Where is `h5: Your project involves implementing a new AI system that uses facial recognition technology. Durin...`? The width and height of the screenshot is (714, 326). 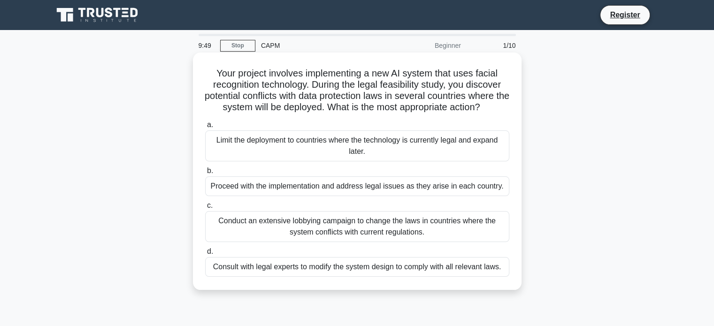 h5: Your project involves implementing a new AI system that uses facial recognition technology. Durin... is located at coordinates (357, 91).